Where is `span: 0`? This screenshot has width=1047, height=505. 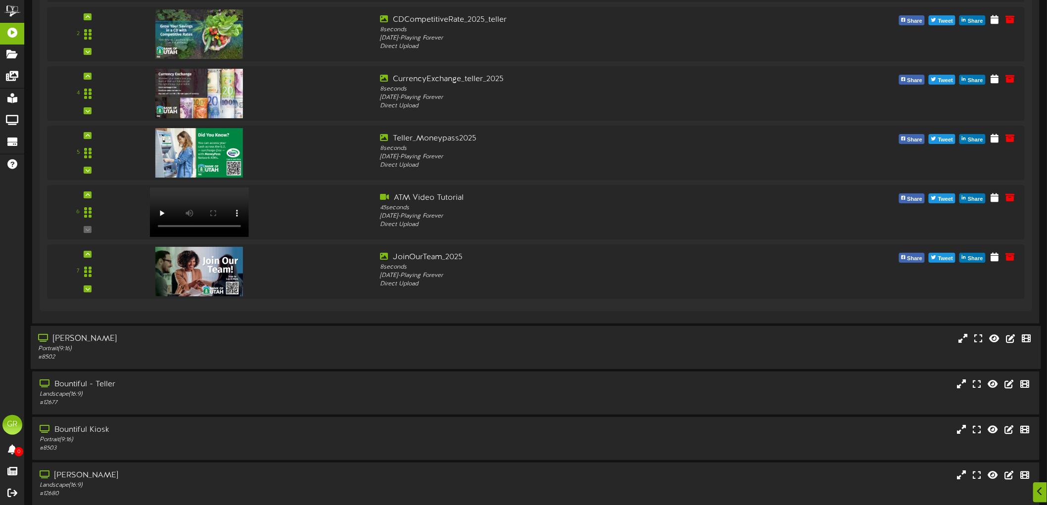
span: 0 is located at coordinates (19, 452).